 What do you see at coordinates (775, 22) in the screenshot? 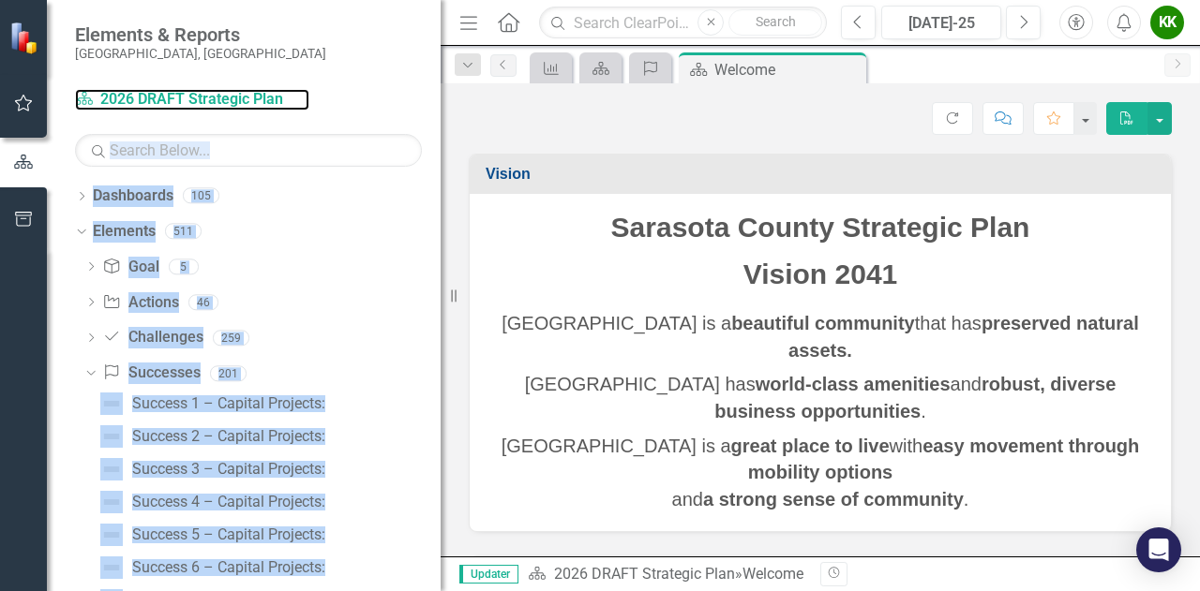
I see `span: Search` at bounding box center [775, 22].